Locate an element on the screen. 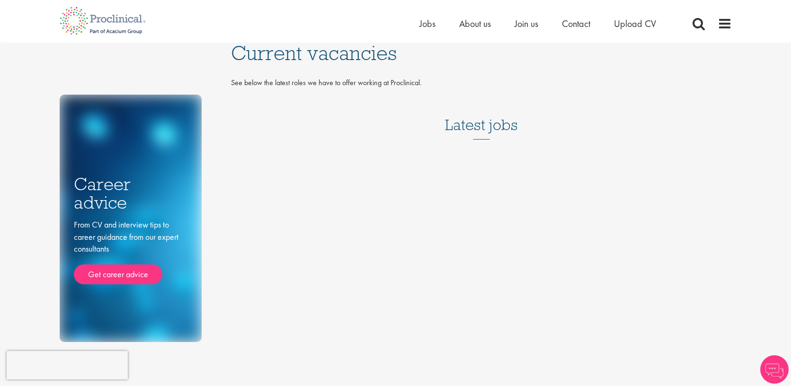 The image size is (791, 386). a: Contact is located at coordinates (576, 24).